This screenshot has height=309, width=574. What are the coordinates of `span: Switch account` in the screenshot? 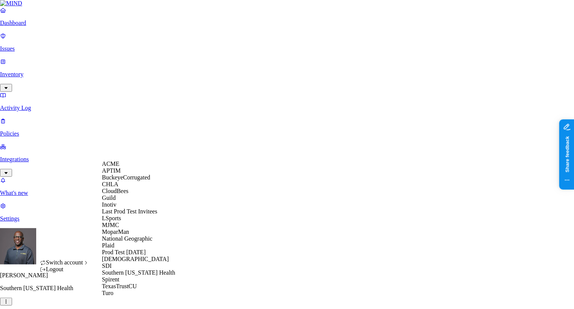 It's located at (65, 262).